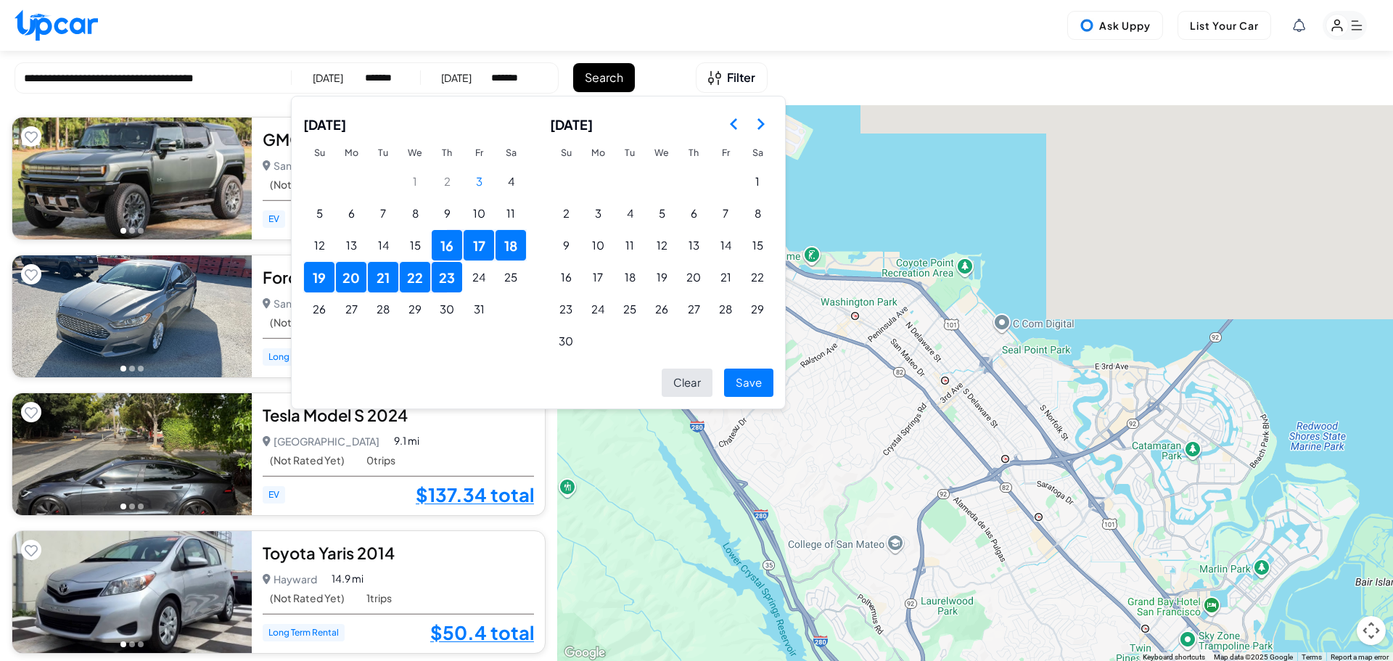 This screenshot has height=661, width=1393. What do you see at coordinates (741, 78) in the screenshot?
I see `span: Filter` at bounding box center [741, 78].